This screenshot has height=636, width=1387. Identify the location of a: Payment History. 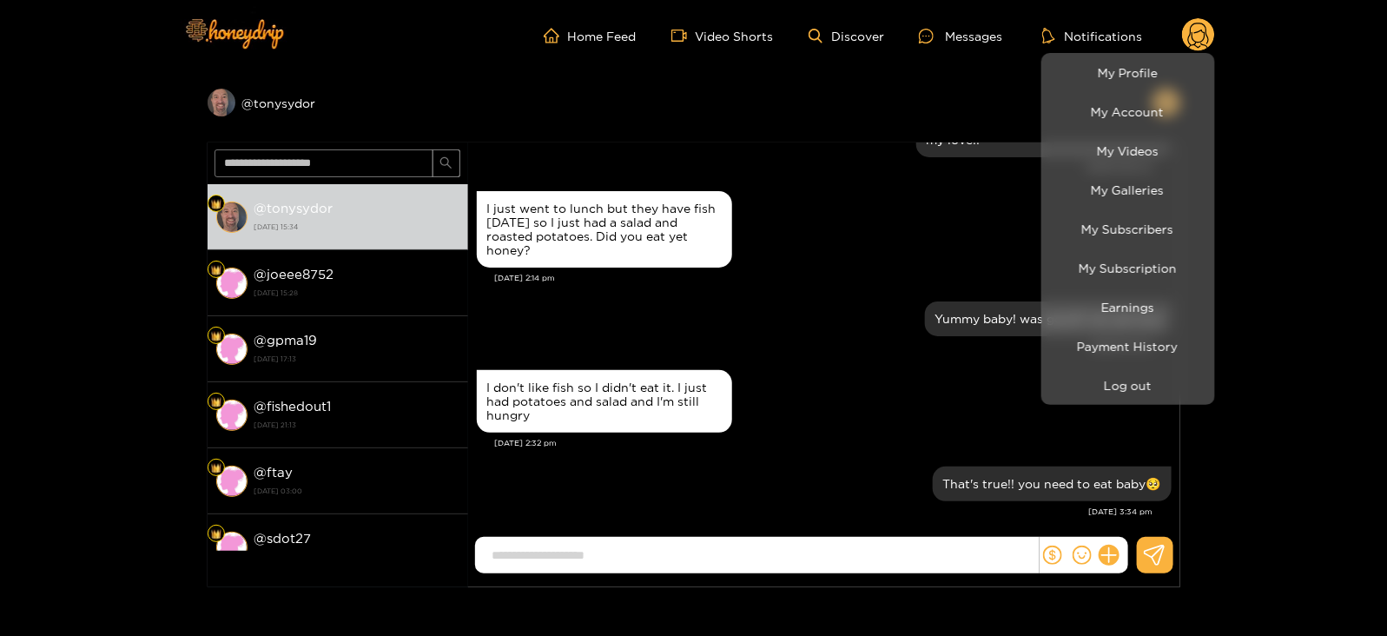
(1128, 346).